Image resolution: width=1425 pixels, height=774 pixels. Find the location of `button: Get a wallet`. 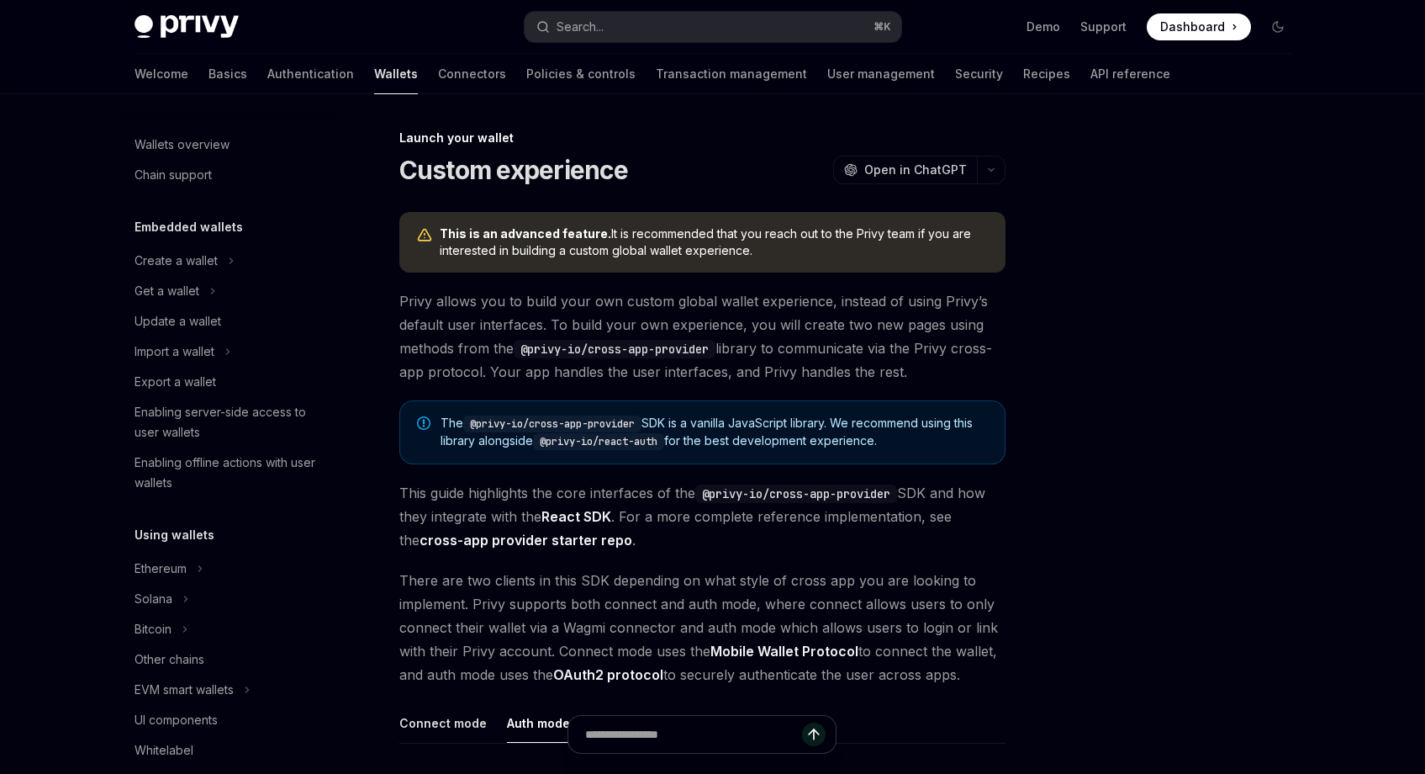

button: Get a wallet is located at coordinates (229, 291).